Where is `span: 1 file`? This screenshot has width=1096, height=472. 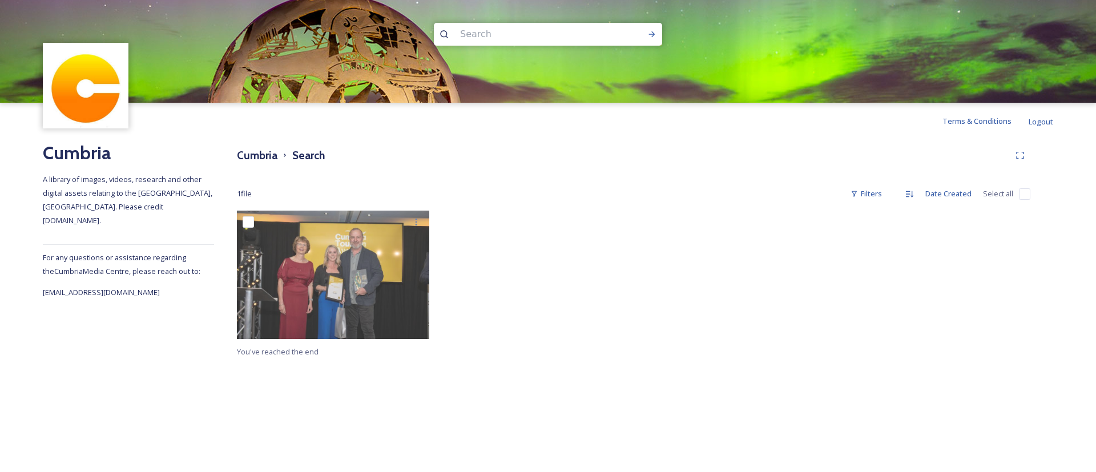
span: 1 file is located at coordinates (244, 193).